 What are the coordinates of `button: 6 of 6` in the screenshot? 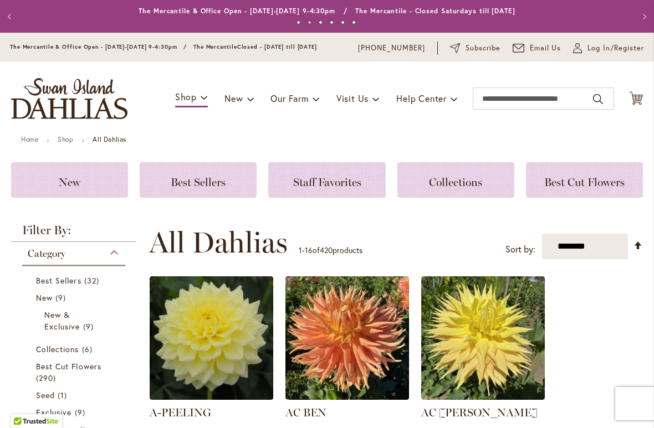 It's located at (353, 22).